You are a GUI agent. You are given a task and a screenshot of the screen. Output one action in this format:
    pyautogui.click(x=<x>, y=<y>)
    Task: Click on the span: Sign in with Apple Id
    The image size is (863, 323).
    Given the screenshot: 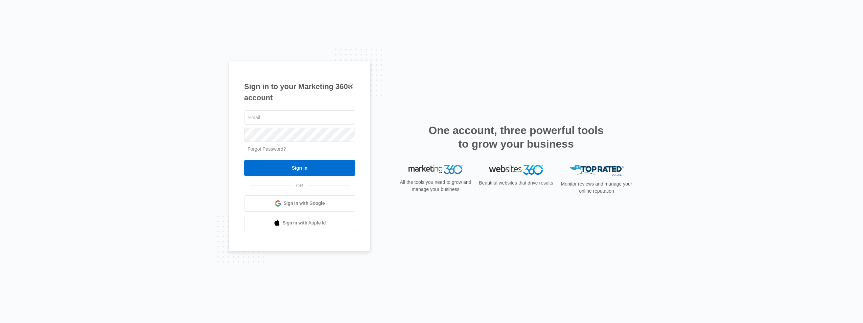 What is the action you would take?
    pyautogui.click(x=304, y=223)
    